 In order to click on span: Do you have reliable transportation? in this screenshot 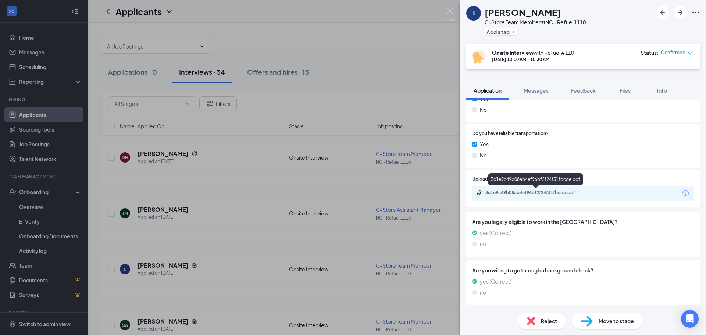, I will do `click(510, 133)`.